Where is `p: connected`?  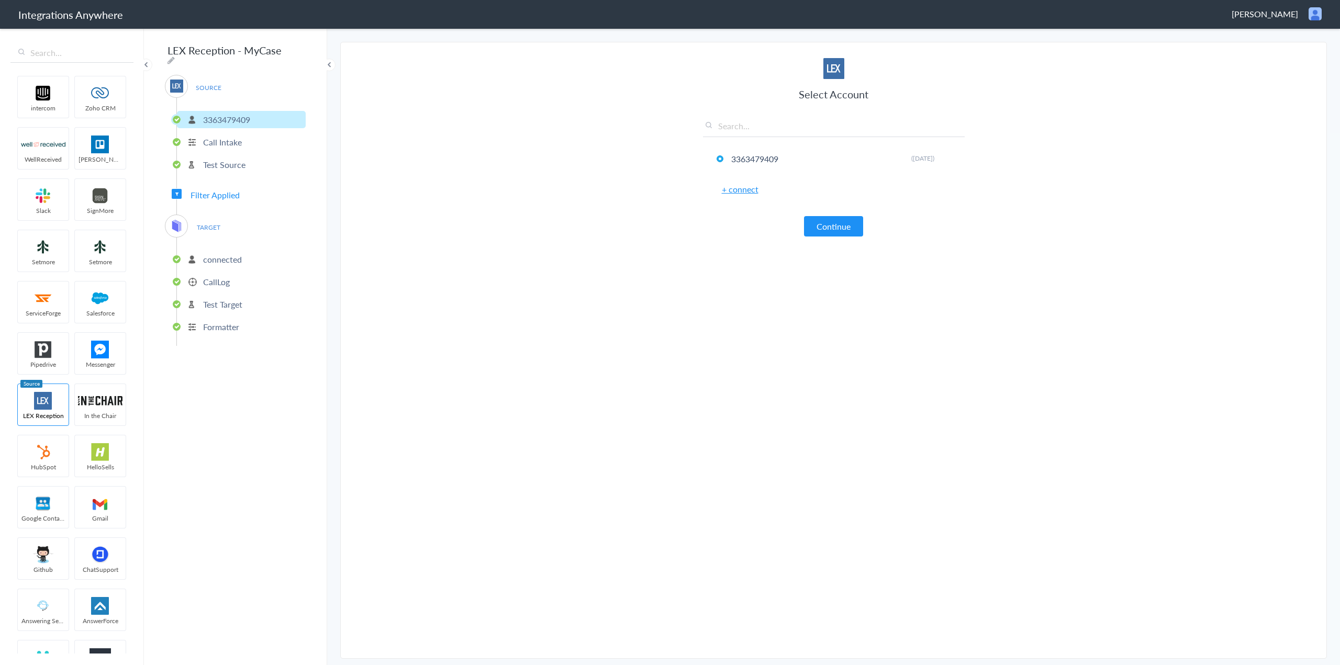
p: connected is located at coordinates (222, 259).